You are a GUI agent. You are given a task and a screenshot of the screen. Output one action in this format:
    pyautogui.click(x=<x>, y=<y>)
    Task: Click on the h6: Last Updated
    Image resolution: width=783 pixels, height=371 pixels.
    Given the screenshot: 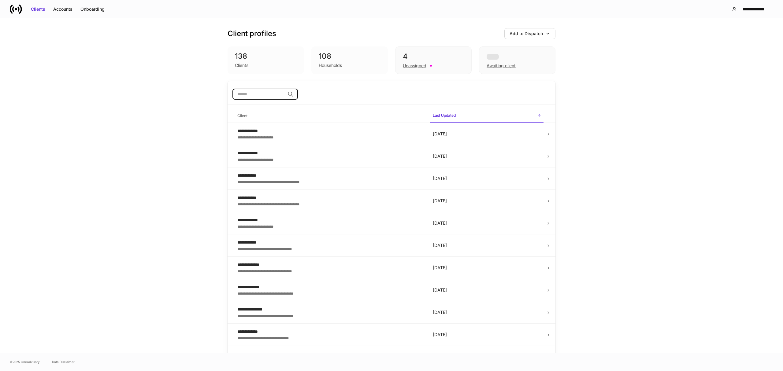 What is the action you would take?
    pyautogui.click(x=444, y=115)
    